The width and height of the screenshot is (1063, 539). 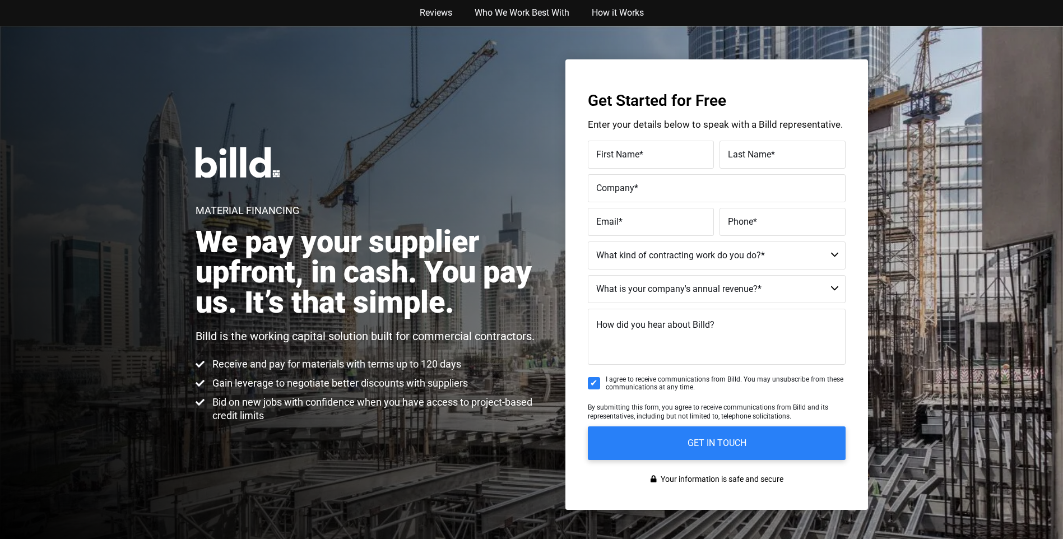 What do you see at coordinates (708, 412) in the screenshot?
I see `span: By submitting this form, you agree to receive communications from Billd and its representatives, ...` at bounding box center [708, 412].